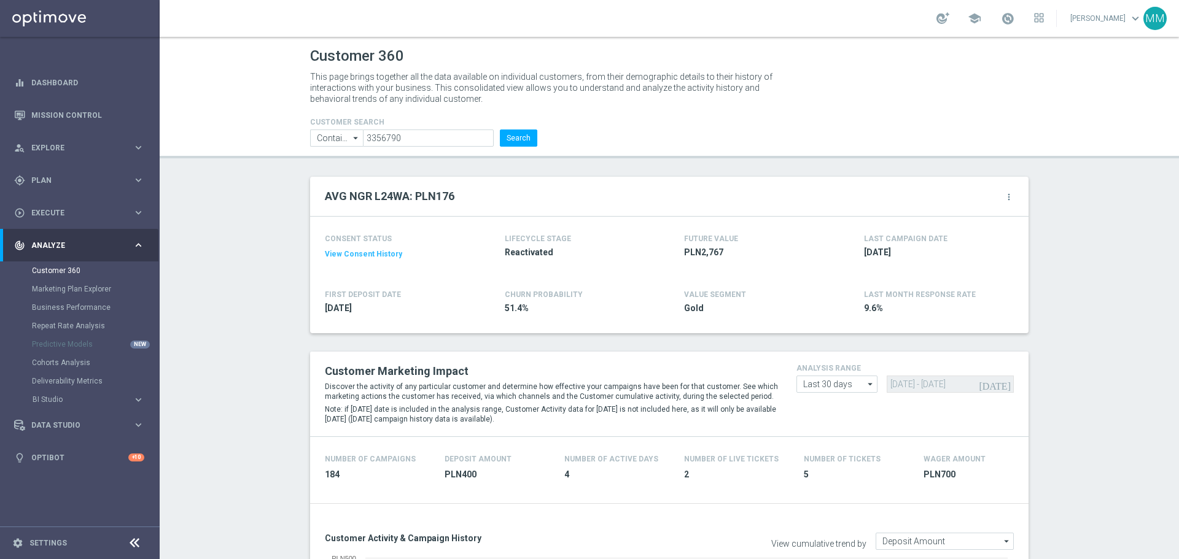 The width and height of the screenshot is (1179, 559). I want to click on div: Customer 360, so click(95, 271).